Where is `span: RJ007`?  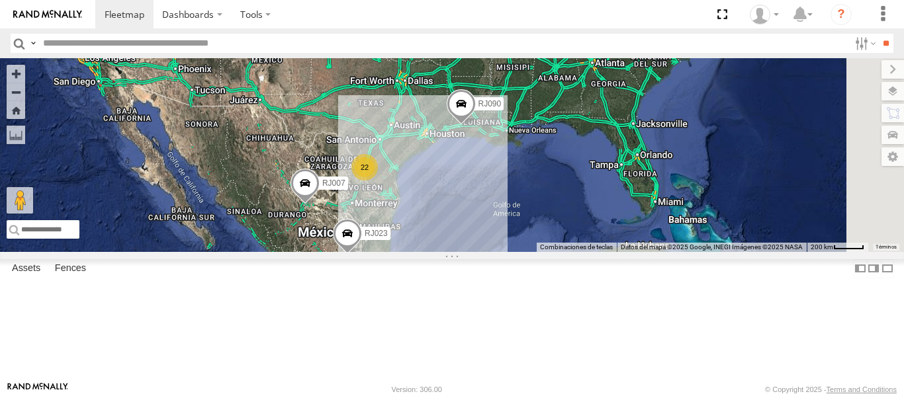
span: RJ007 is located at coordinates (334, 183).